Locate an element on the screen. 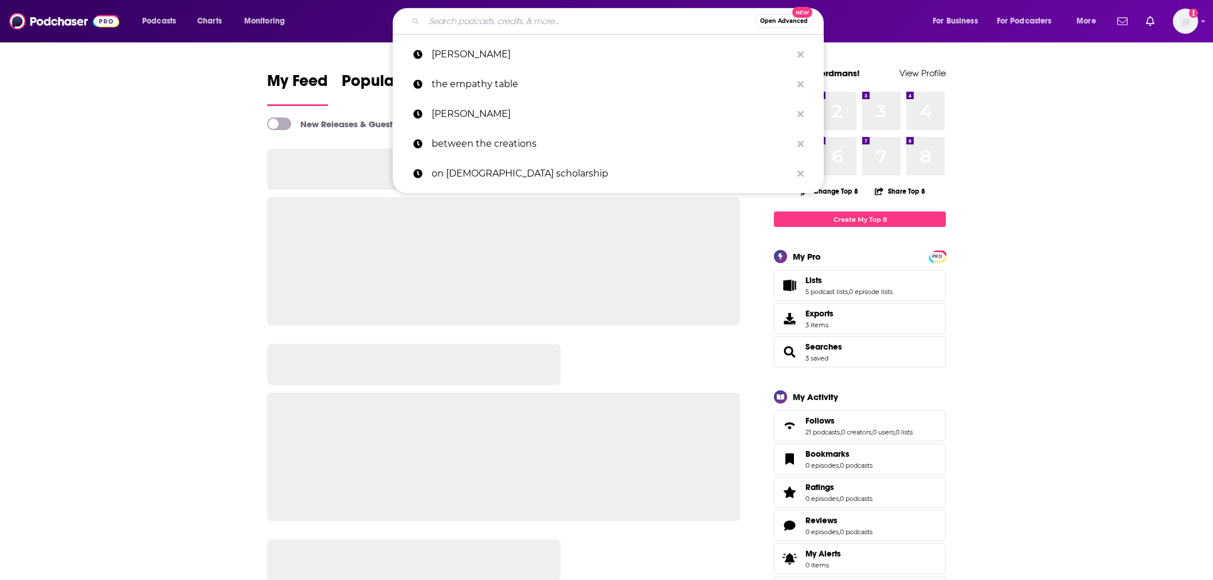 This screenshot has width=1213, height=580. img: User Profile is located at coordinates (1186, 21).